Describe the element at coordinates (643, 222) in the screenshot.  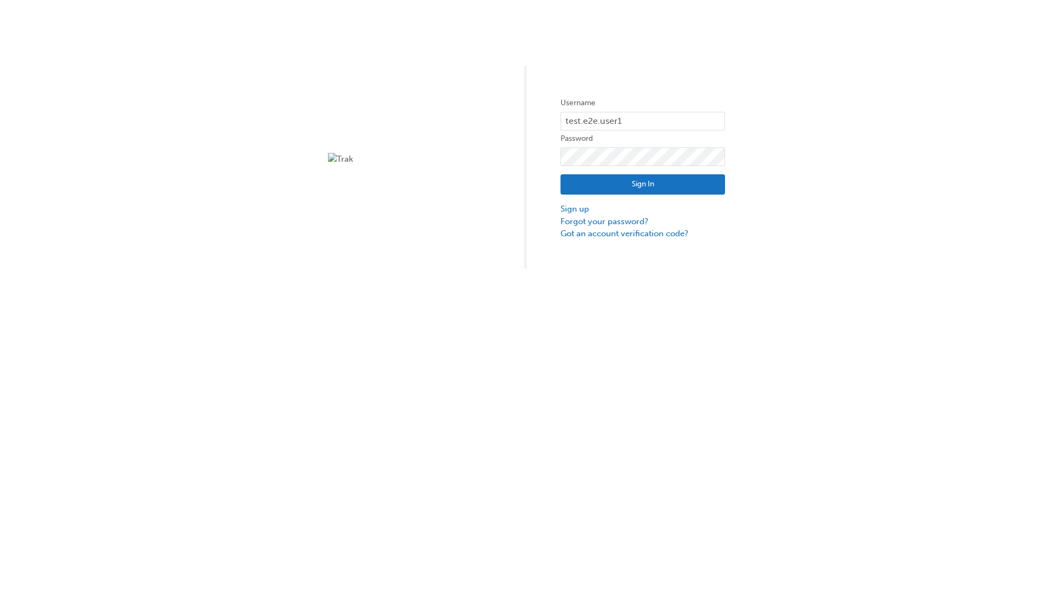
I see `a: Forgot your password?` at that location.